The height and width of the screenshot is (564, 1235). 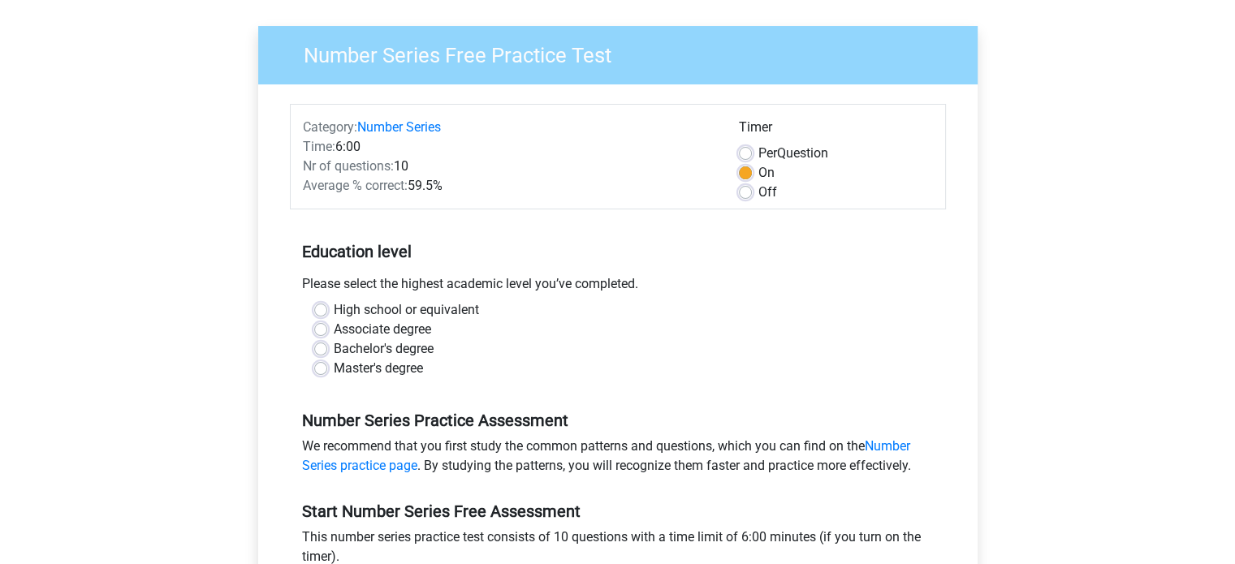 I want to click on span: Average % correct:, so click(x=355, y=185).